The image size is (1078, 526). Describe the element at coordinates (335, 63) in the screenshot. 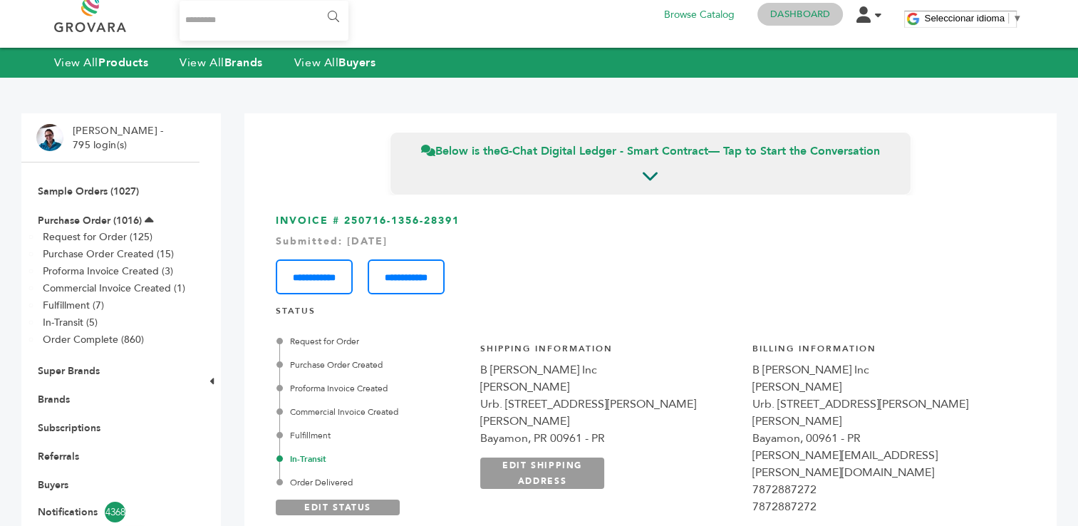

I see `a: View AllBuyers` at that location.